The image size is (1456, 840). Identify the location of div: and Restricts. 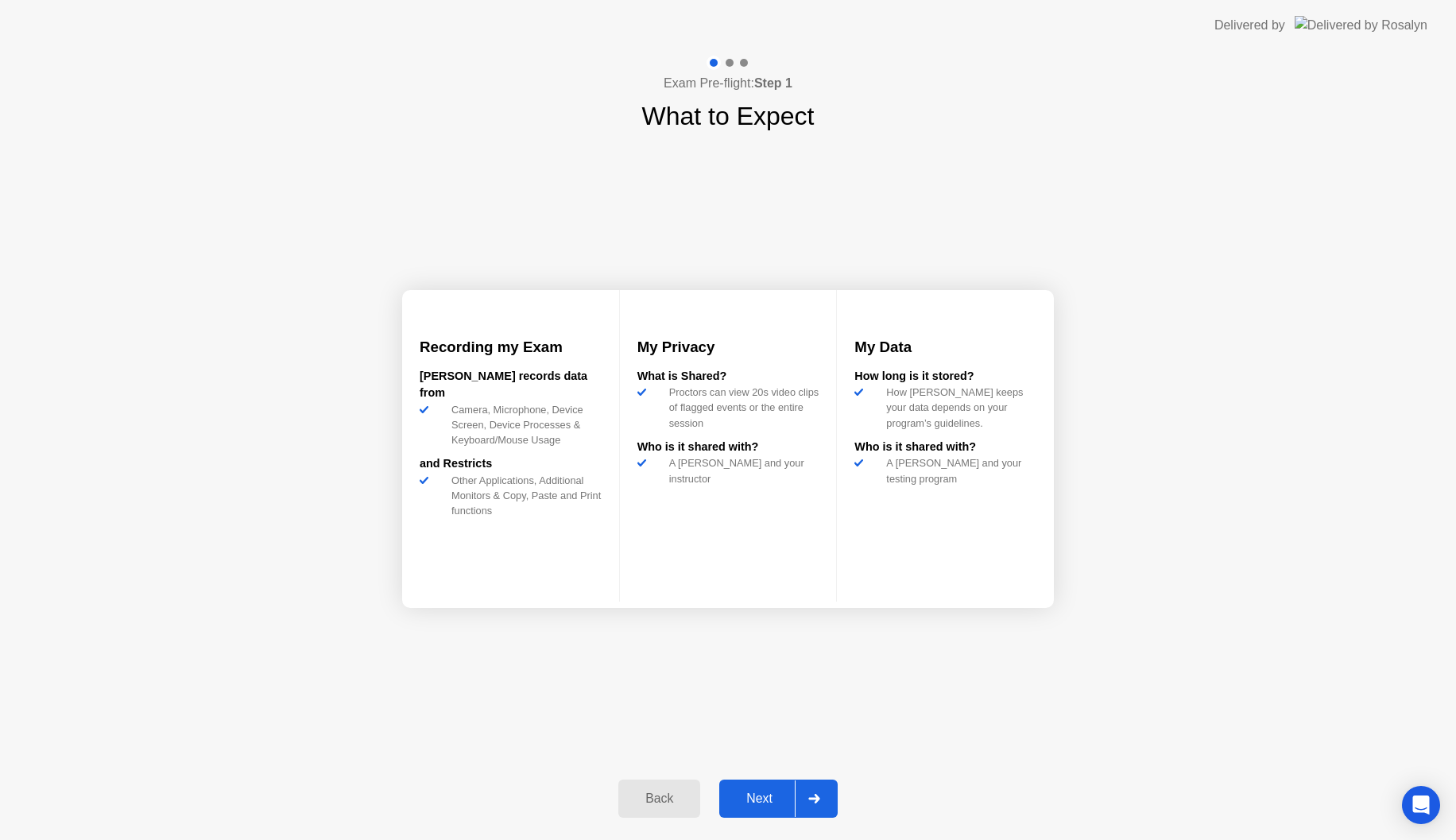
(511, 464).